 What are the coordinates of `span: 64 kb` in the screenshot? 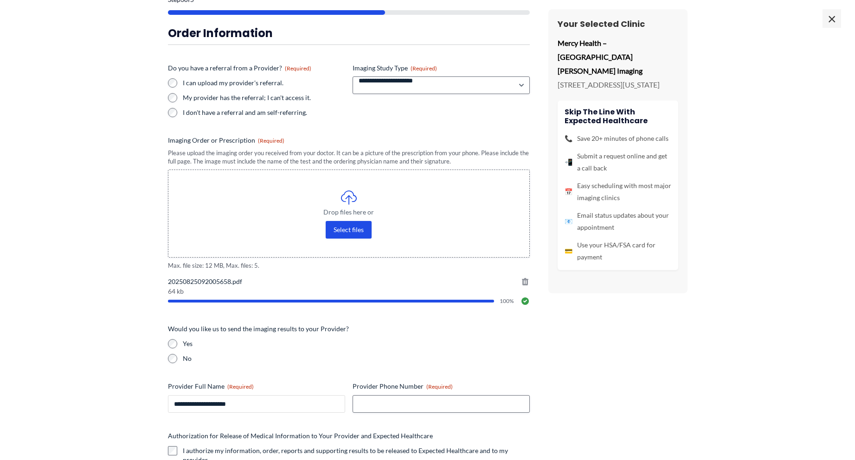 It's located at (349, 292).